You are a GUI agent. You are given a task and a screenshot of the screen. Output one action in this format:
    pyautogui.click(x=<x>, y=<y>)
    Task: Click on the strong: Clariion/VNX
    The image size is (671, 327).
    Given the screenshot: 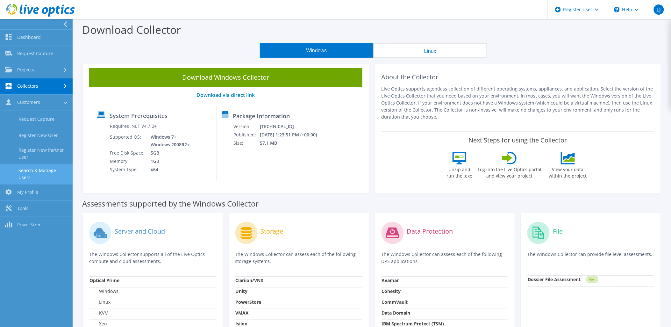 What is the action you would take?
    pyautogui.click(x=250, y=280)
    